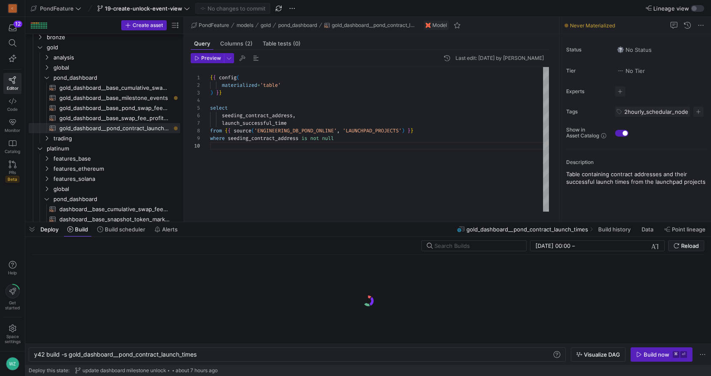  What do you see at coordinates (116, 138) in the screenshot?
I see `span: trading` at bounding box center [116, 138].